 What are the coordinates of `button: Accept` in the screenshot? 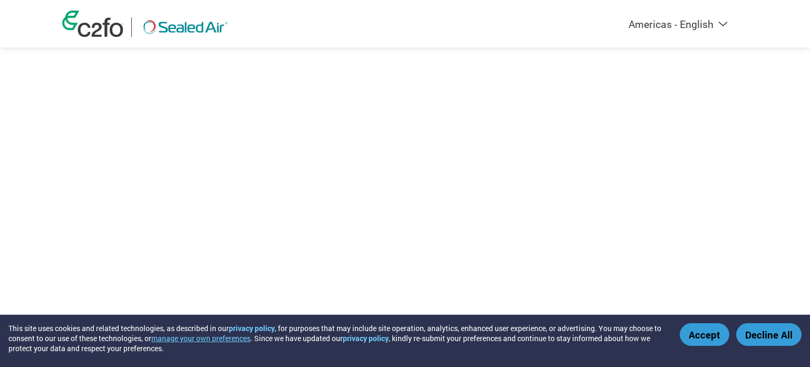 It's located at (705, 334).